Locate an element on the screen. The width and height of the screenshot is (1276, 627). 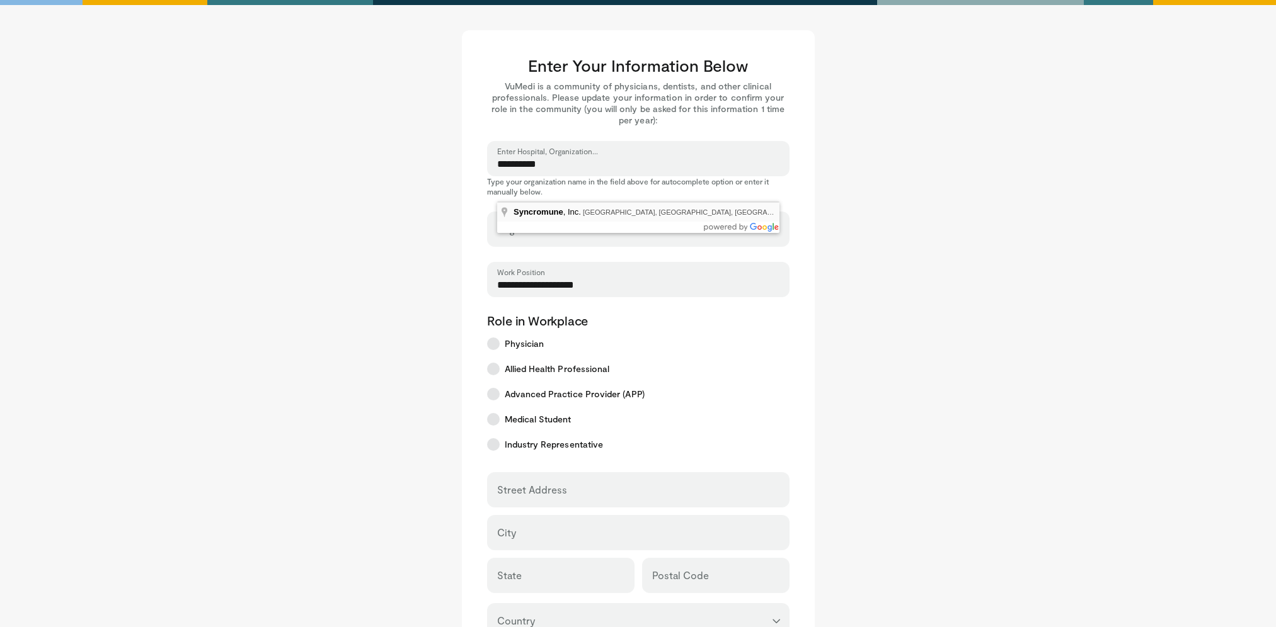
span: Industry Representative is located at coordinates (554, 445).